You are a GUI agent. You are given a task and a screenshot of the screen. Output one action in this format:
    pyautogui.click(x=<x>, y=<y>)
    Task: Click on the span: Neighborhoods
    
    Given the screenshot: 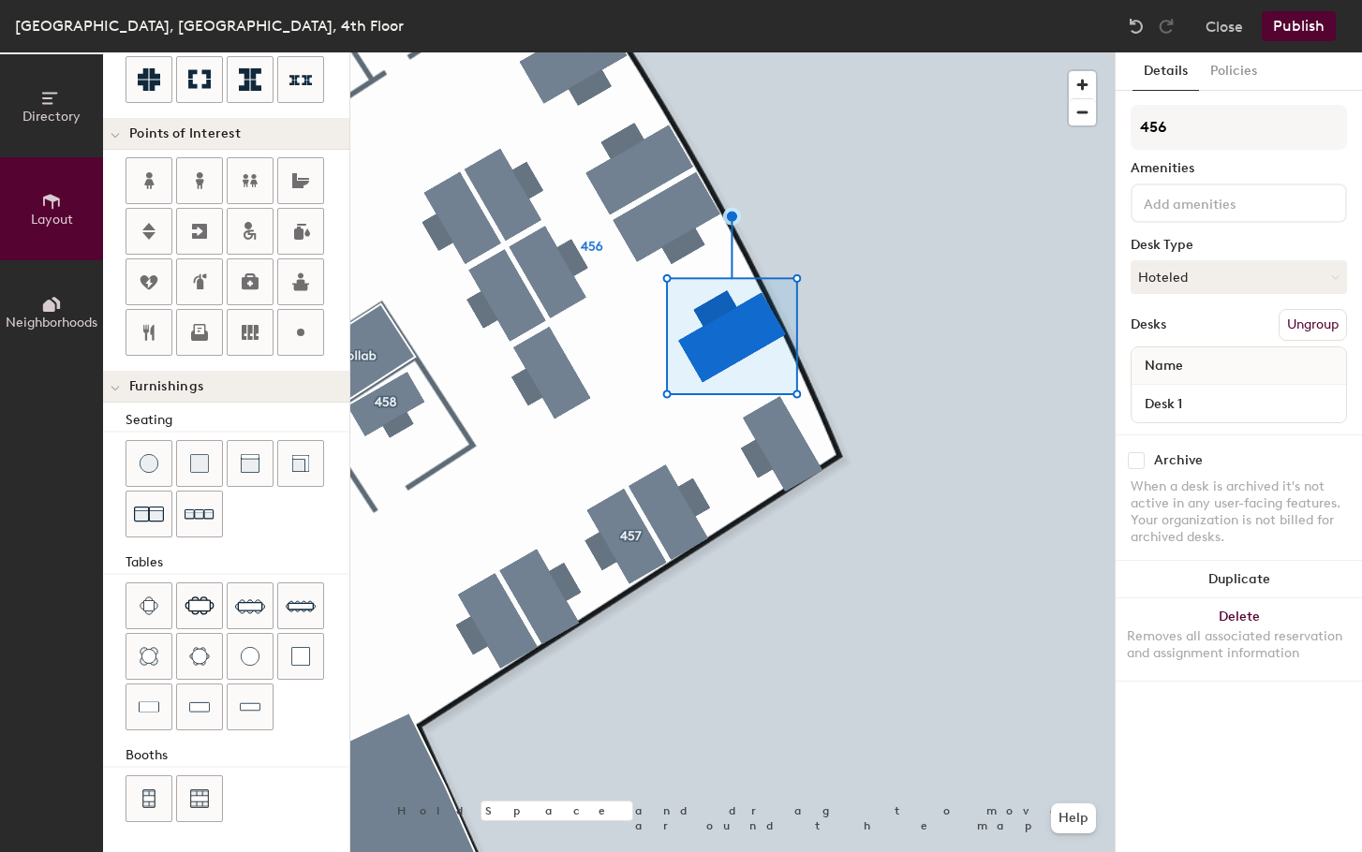 What is the action you would take?
    pyautogui.click(x=52, y=322)
    